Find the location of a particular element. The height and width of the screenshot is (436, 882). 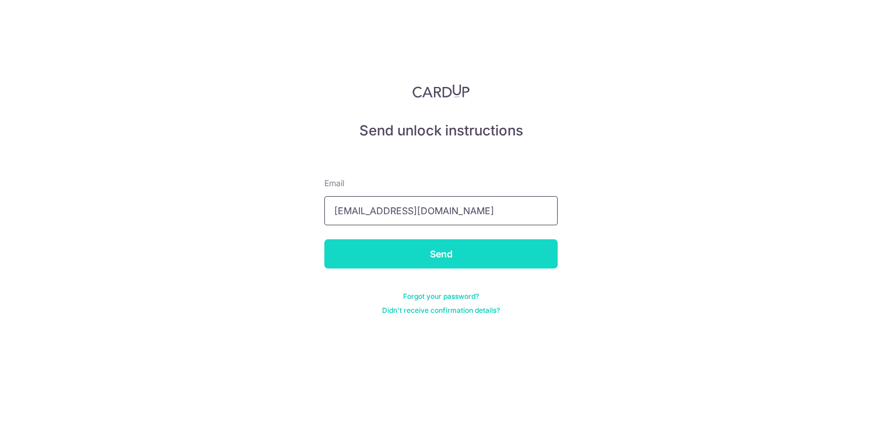

a: Didn't receive confirmation details? is located at coordinates (441, 310).